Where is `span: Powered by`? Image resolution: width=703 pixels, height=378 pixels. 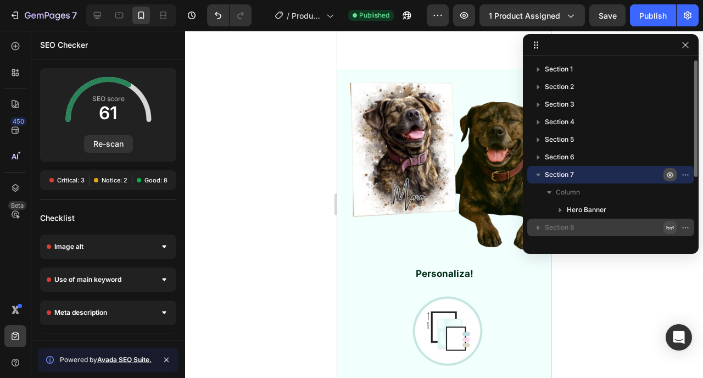
span: Powered by is located at coordinates (105, 360).